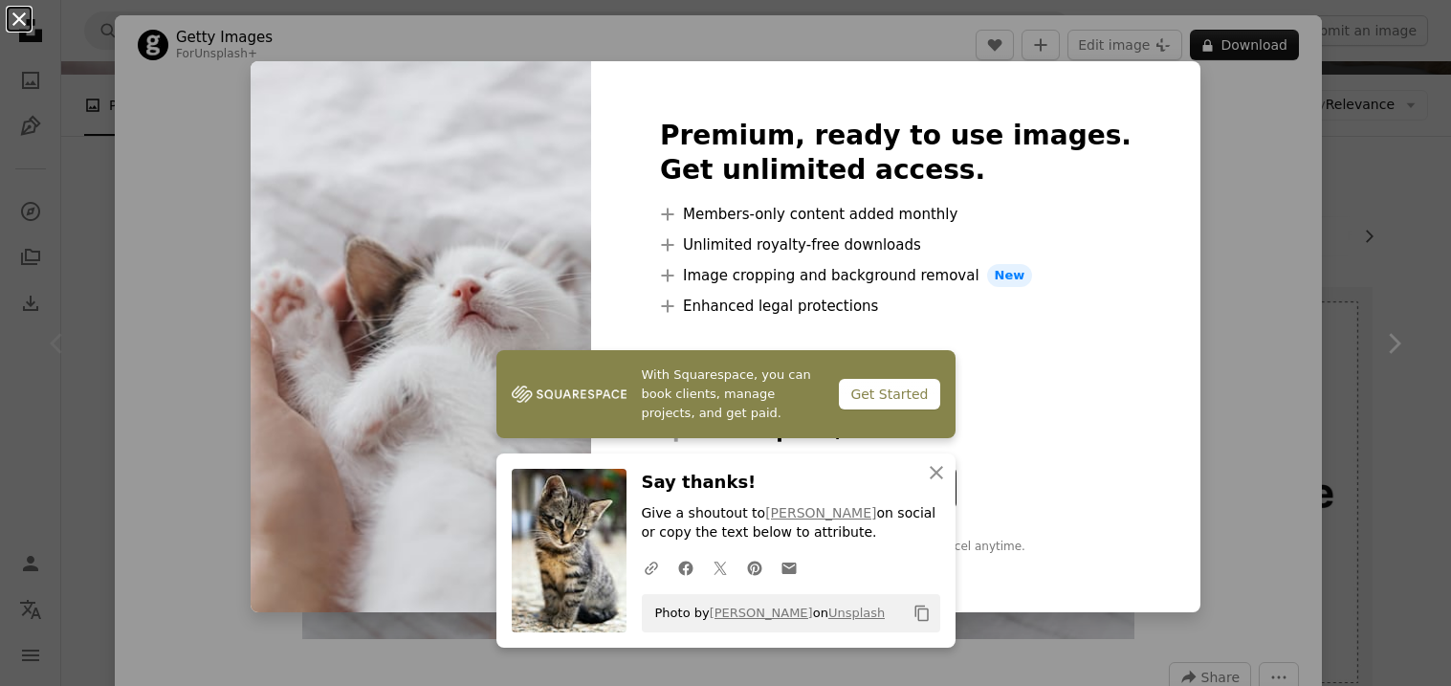 The image size is (1451, 686). Describe the element at coordinates (895, 245) in the screenshot. I see `li: Unlimited royalty-free downloads` at that location.